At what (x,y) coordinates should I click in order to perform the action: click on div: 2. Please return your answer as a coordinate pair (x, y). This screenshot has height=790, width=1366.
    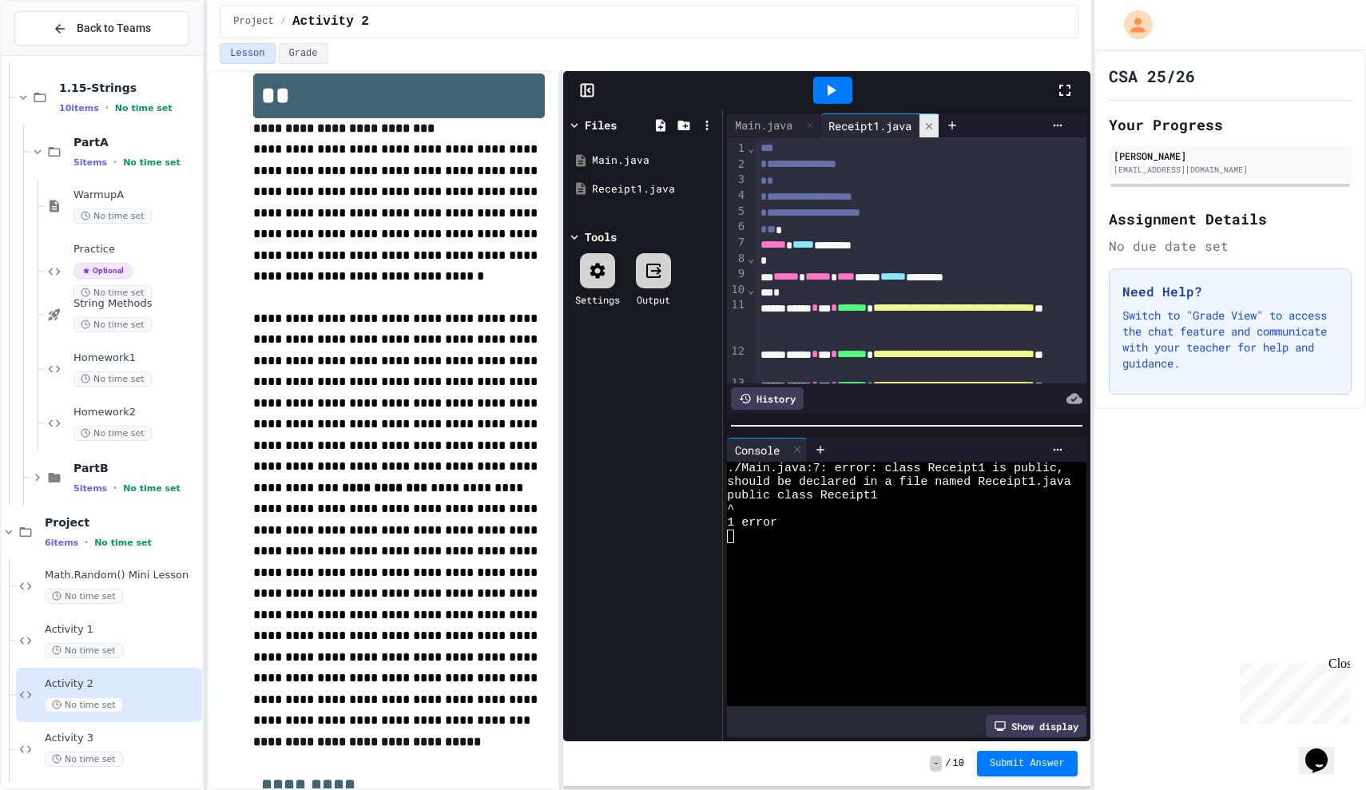
    Looking at the image, I should click on (736, 165).